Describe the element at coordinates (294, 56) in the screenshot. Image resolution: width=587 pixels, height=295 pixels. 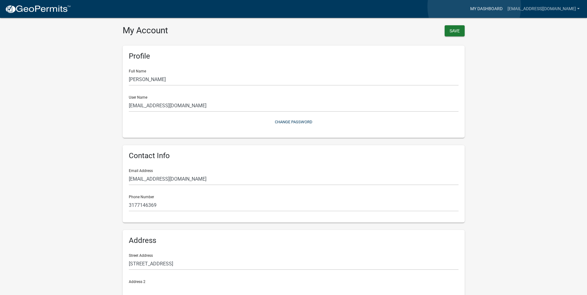
I see `h6: Profile` at that location.